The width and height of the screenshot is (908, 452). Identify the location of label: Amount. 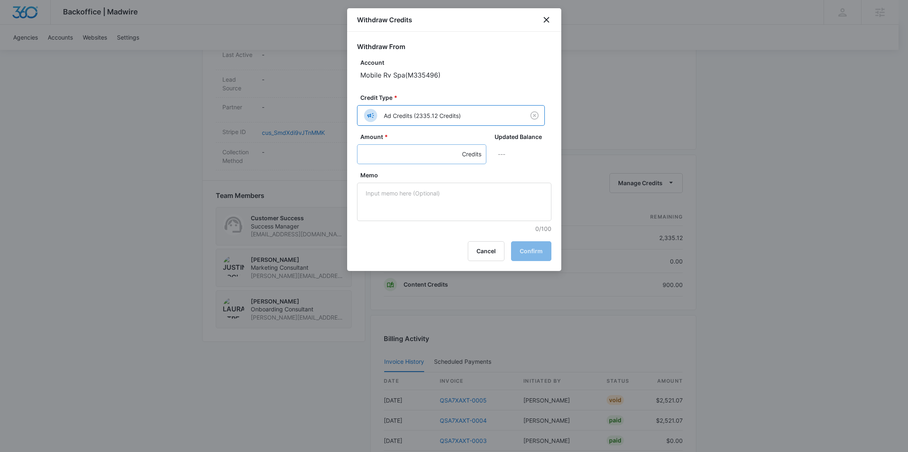
(425, 136).